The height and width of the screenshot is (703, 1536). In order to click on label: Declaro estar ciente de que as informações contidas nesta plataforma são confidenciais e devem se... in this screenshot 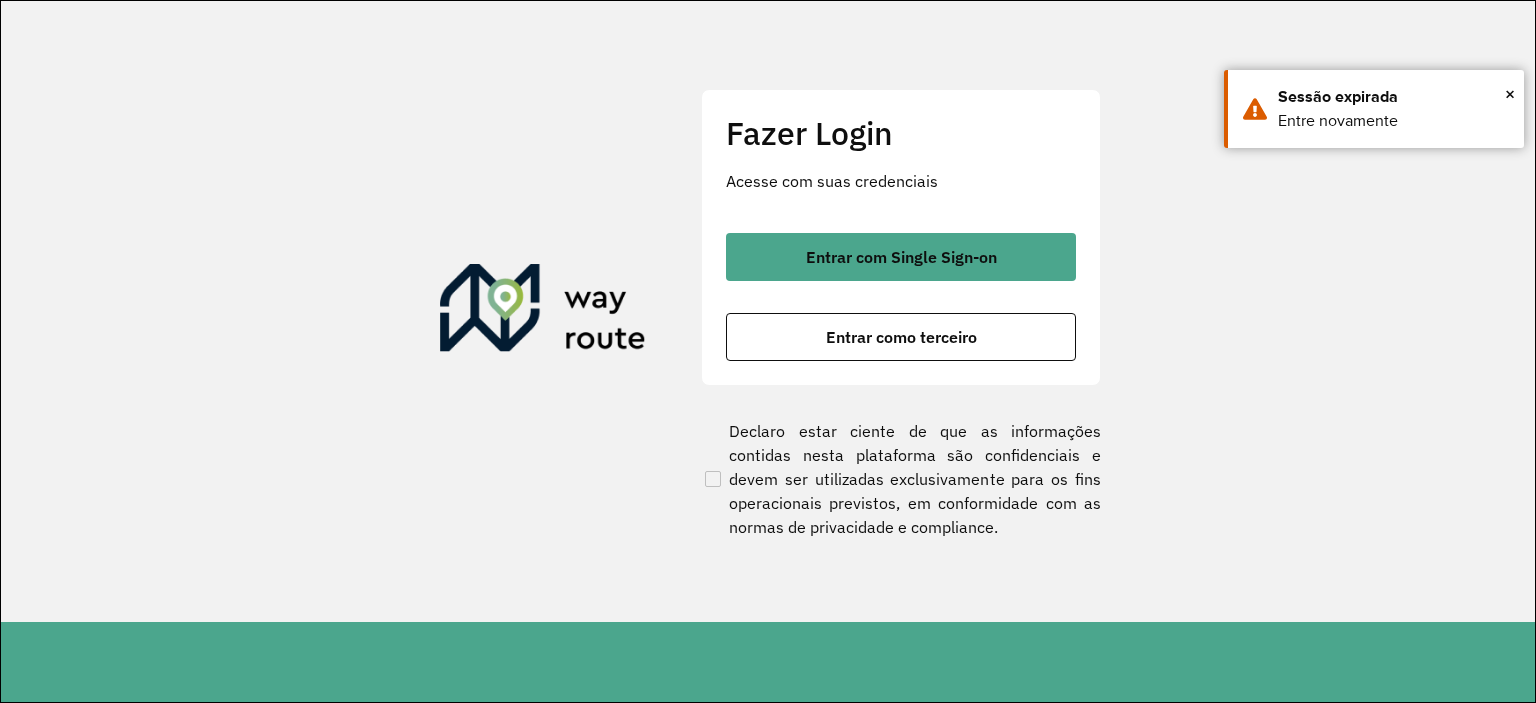, I will do `click(901, 479)`.